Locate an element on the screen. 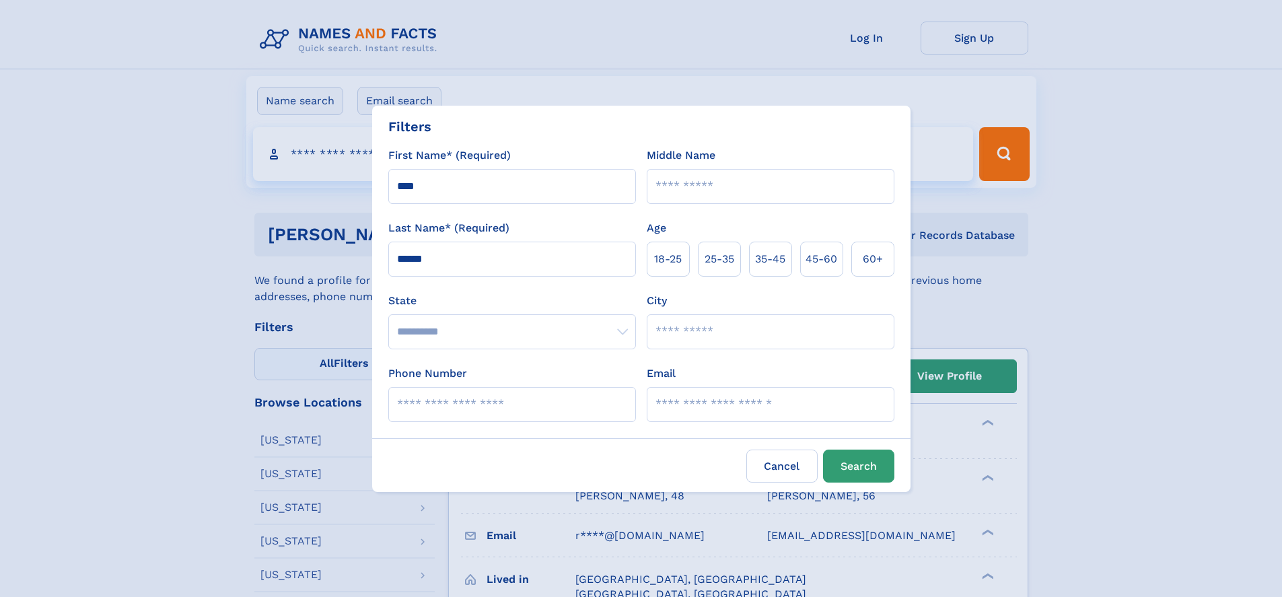 This screenshot has width=1282, height=597. span: 60+ is located at coordinates (873, 259).